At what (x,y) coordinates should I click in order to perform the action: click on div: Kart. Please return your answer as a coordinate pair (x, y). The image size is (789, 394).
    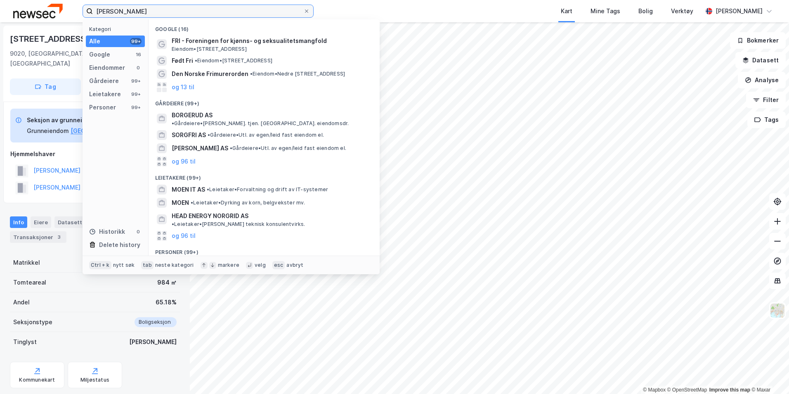
    Looking at the image, I should click on (567, 11).